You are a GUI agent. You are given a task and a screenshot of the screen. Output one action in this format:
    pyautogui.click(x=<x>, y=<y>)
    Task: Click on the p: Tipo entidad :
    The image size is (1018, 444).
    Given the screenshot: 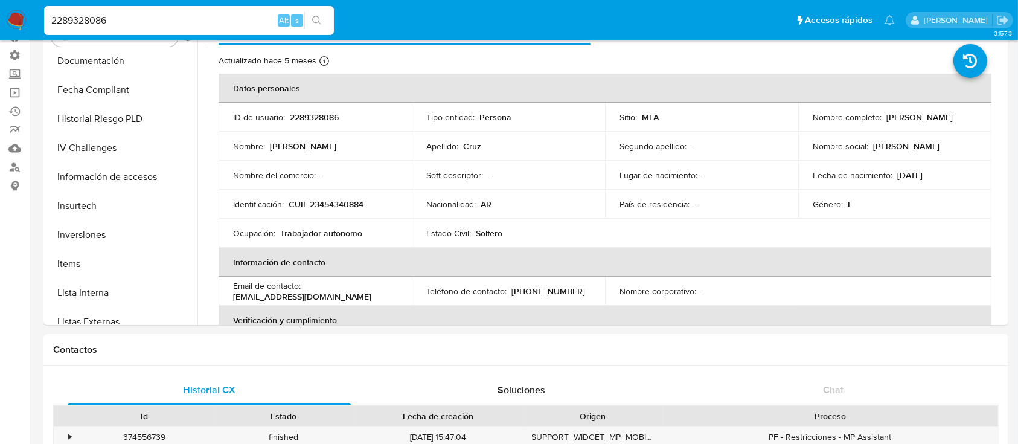 What is the action you would take?
    pyautogui.click(x=450, y=117)
    